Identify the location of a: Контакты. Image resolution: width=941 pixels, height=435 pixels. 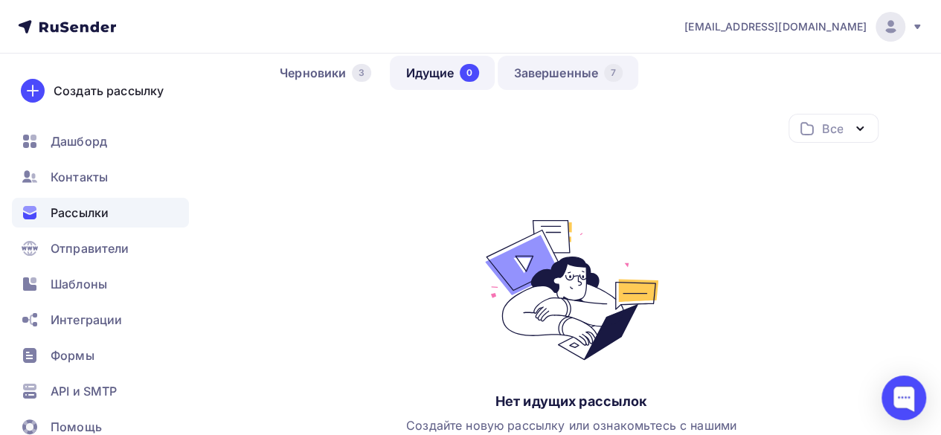
(100, 177).